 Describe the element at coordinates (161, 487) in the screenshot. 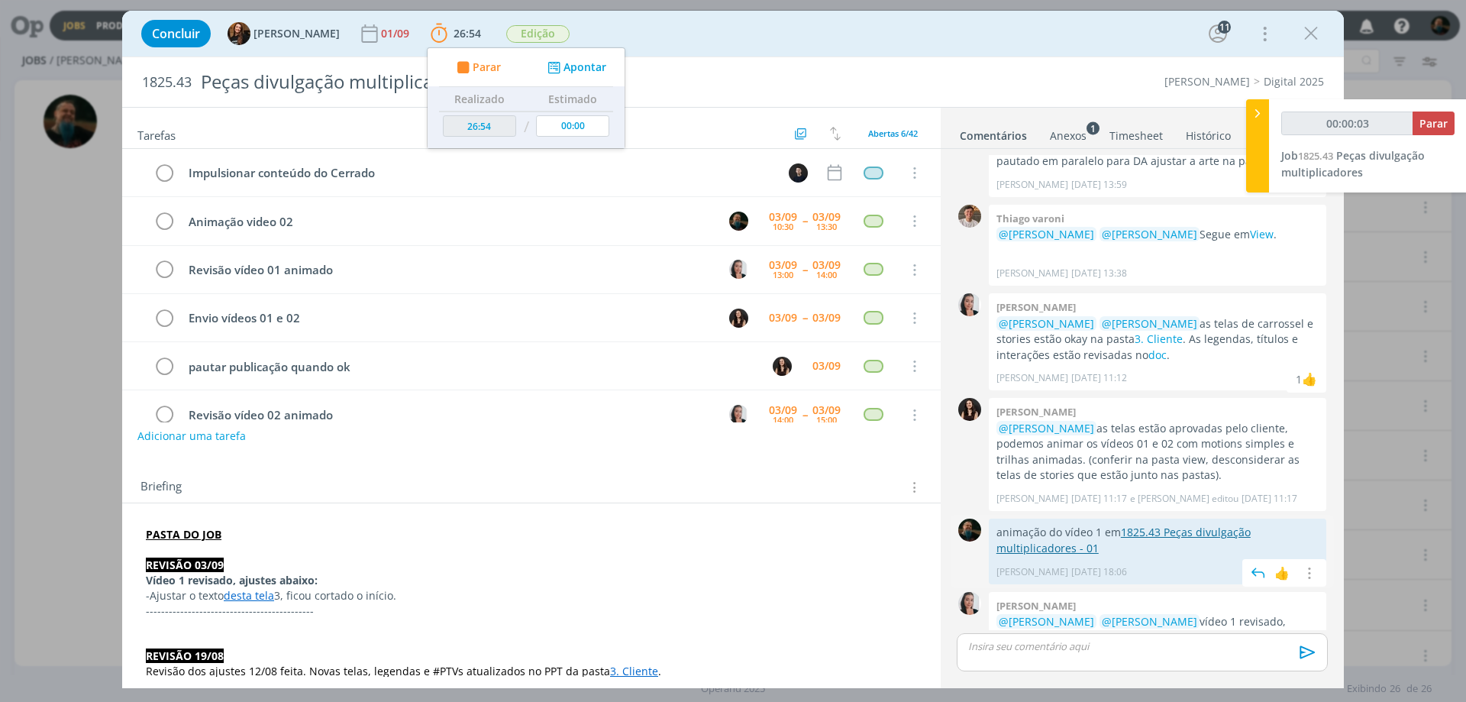

I see `span: Briefing` at that location.